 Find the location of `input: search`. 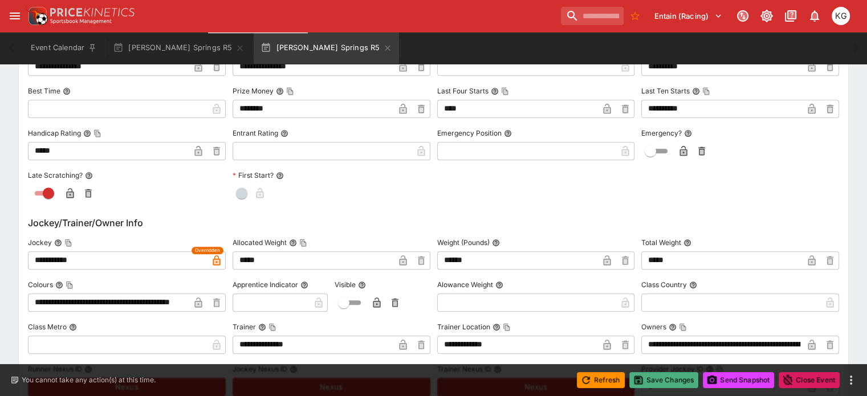

input: search is located at coordinates (592, 16).